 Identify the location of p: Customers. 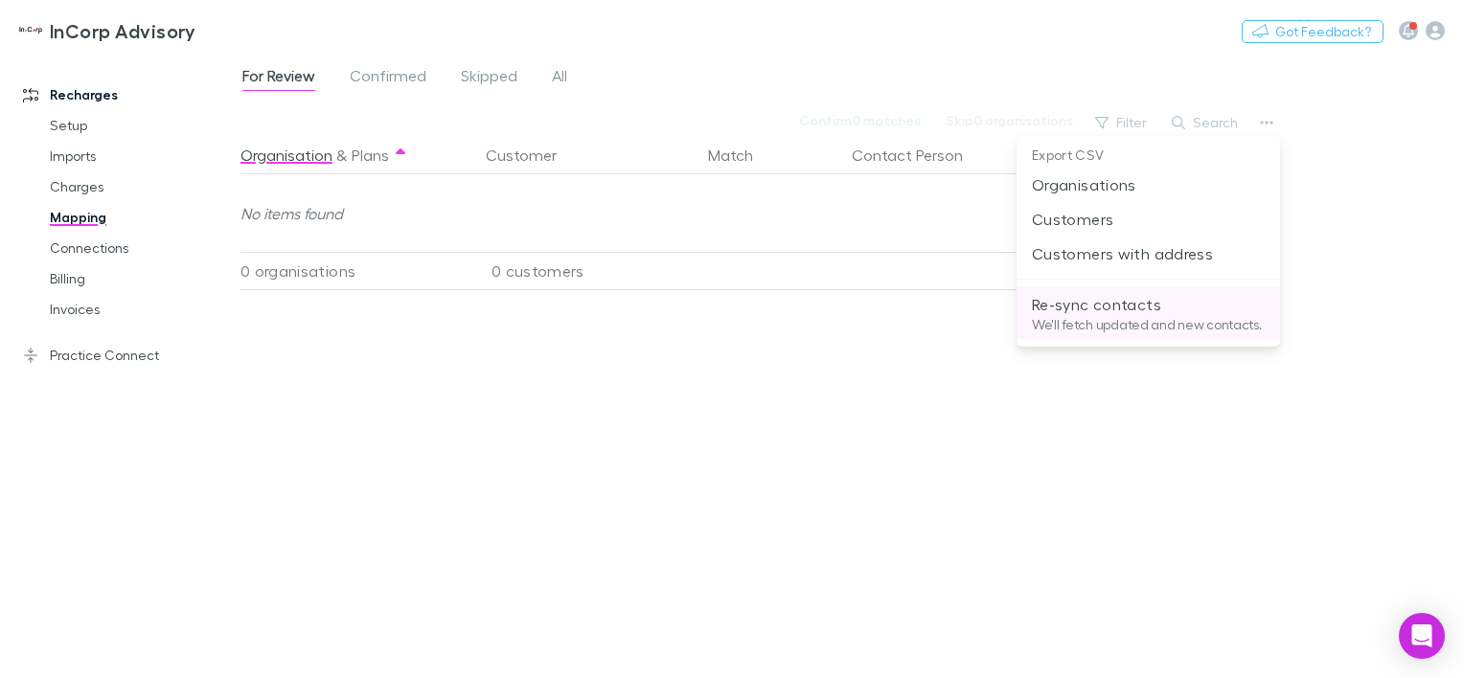
(1148, 219).